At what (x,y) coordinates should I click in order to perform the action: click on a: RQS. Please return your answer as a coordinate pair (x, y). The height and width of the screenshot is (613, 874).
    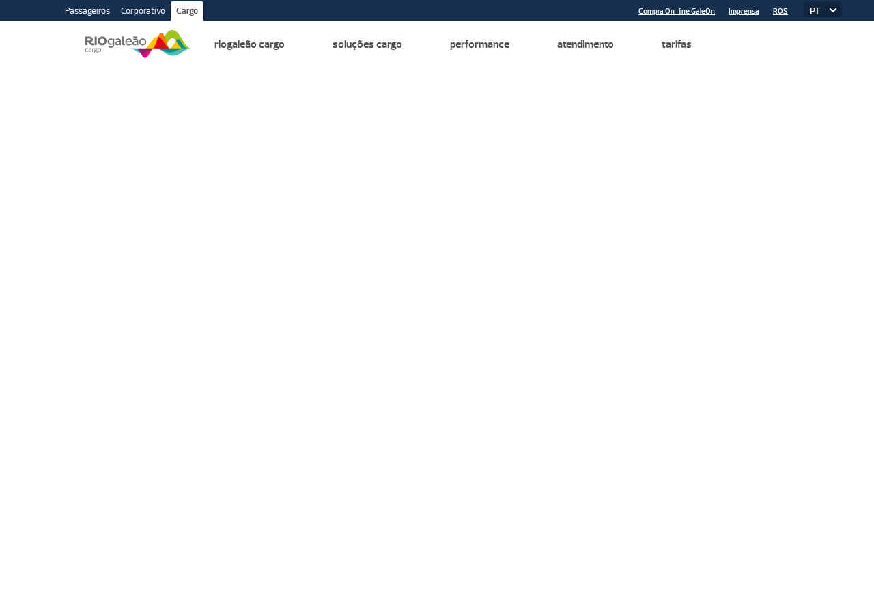
    Looking at the image, I should click on (781, 11).